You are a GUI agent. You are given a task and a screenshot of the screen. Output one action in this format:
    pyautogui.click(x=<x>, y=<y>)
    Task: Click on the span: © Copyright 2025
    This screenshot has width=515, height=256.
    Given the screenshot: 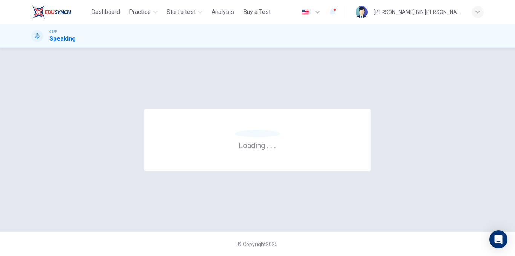 What is the action you would take?
    pyautogui.click(x=258, y=244)
    